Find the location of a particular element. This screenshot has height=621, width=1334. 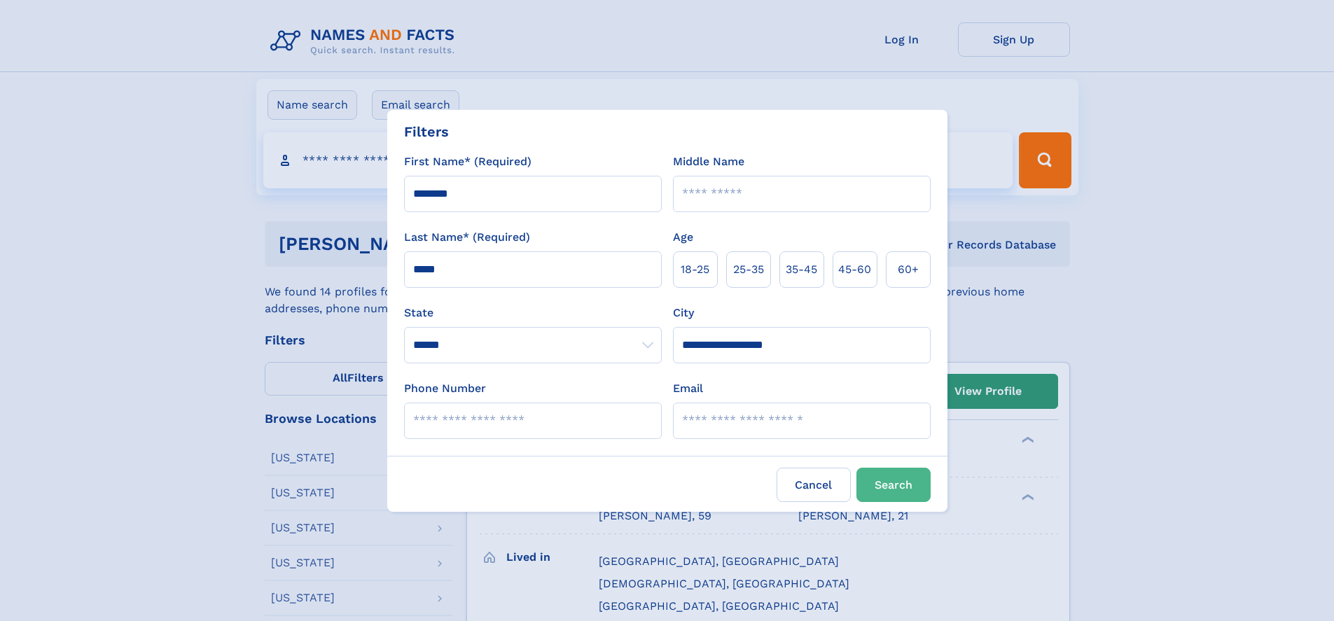

span: 60+ is located at coordinates (908, 270).